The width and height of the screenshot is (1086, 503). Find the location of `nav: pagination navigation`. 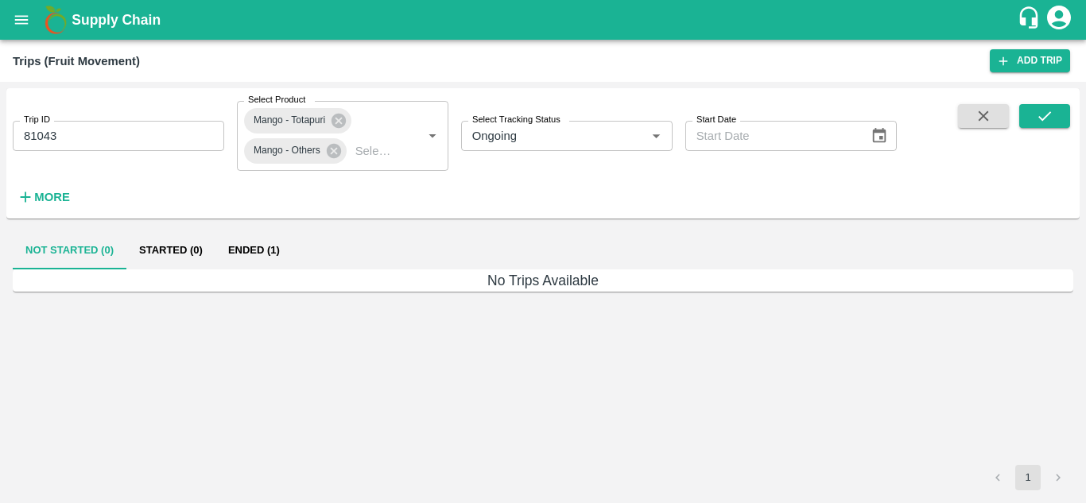

nav: pagination navigation is located at coordinates (1028, 478).